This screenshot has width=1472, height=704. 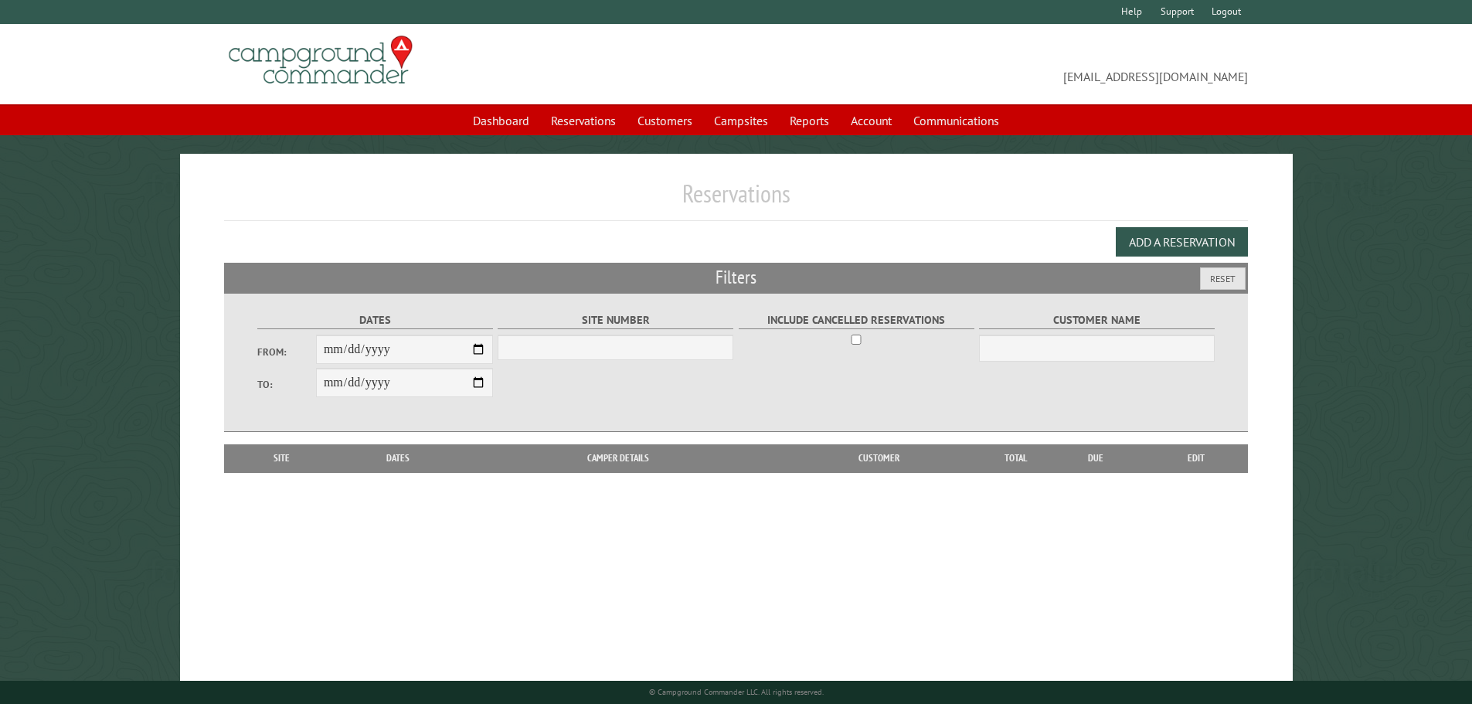 What do you see at coordinates (375, 320) in the screenshot?
I see `label: Dates` at bounding box center [375, 320].